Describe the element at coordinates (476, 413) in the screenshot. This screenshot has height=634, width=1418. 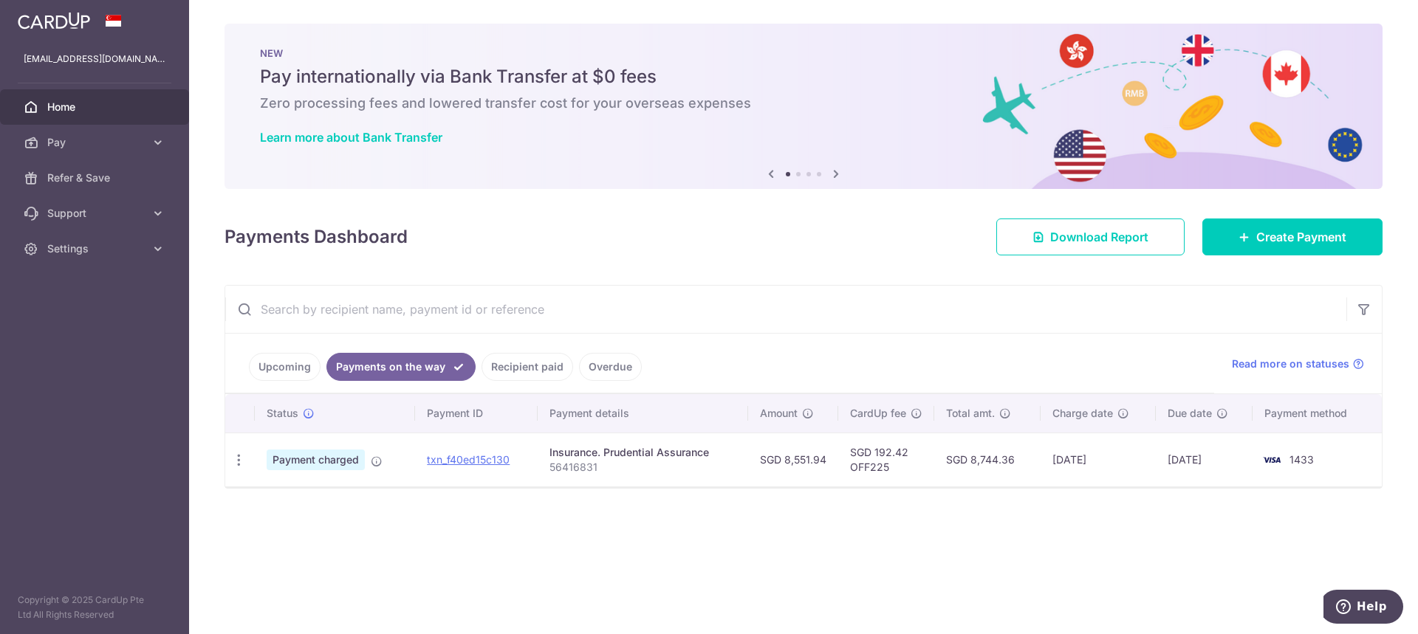
I see `th: Payment ID` at that location.